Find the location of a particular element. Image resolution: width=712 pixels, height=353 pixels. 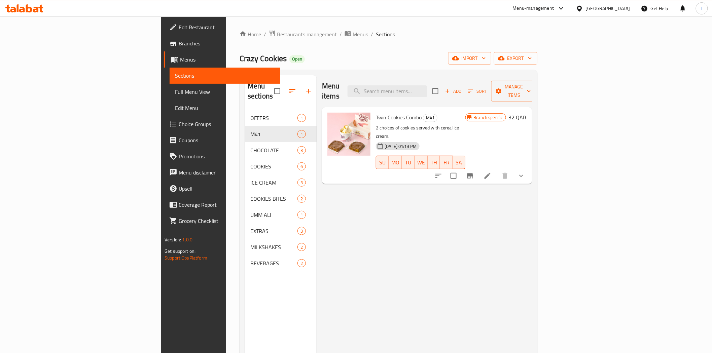

div: ICE CREAM is located at coordinates (274, 183).